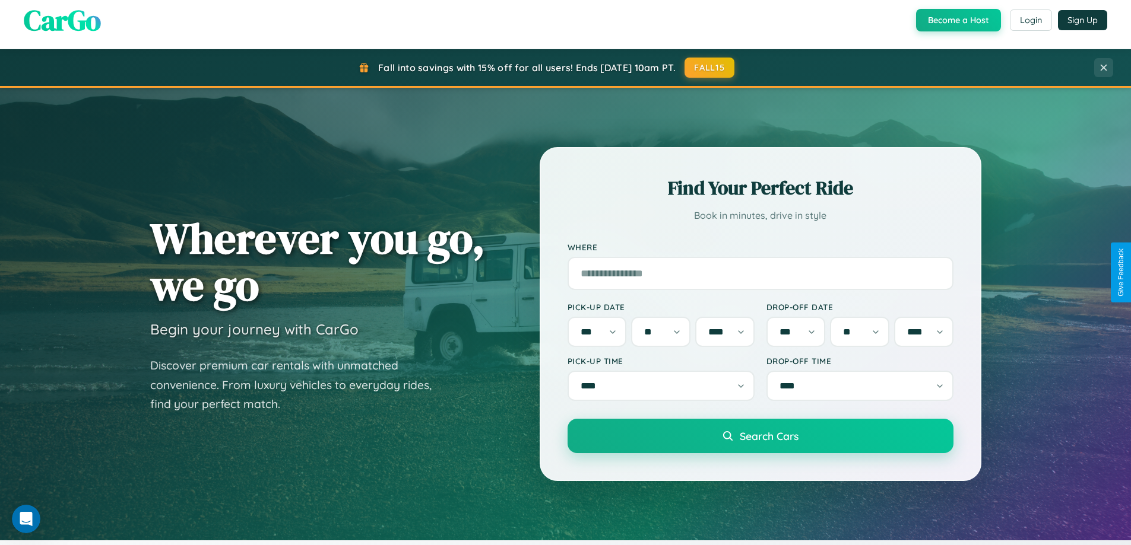 This screenshot has width=1131, height=545. Describe the element at coordinates (1030, 20) in the screenshot. I see `button: Login` at that location.